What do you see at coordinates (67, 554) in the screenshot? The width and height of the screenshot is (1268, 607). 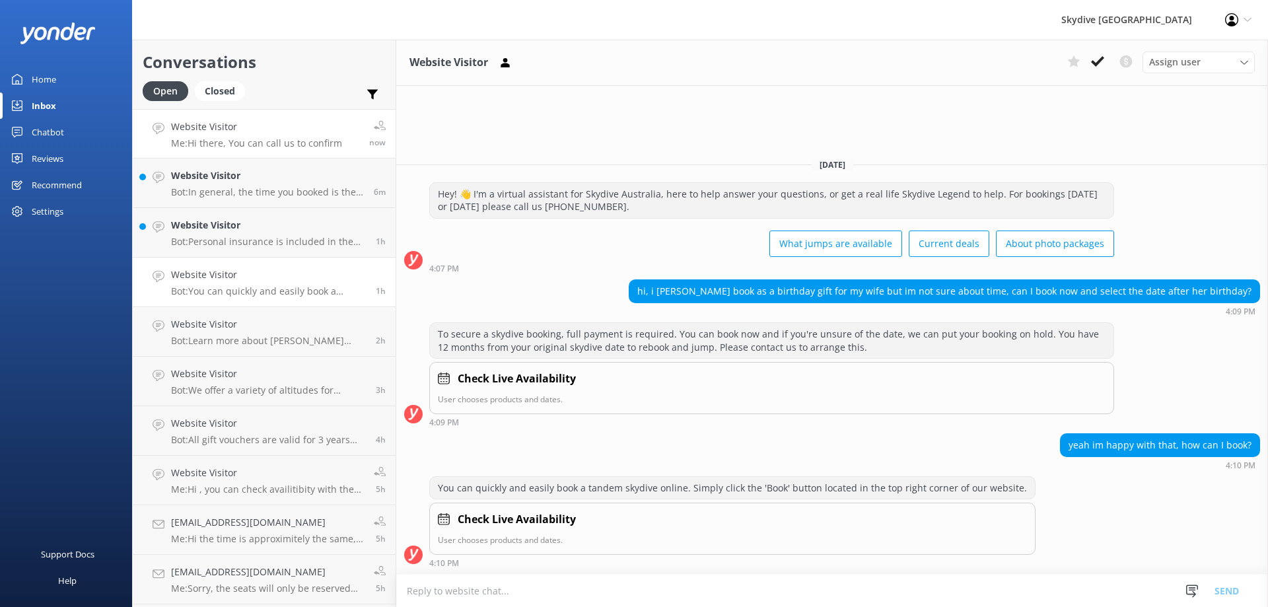 I see `div: Support Docs` at bounding box center [67, 554].